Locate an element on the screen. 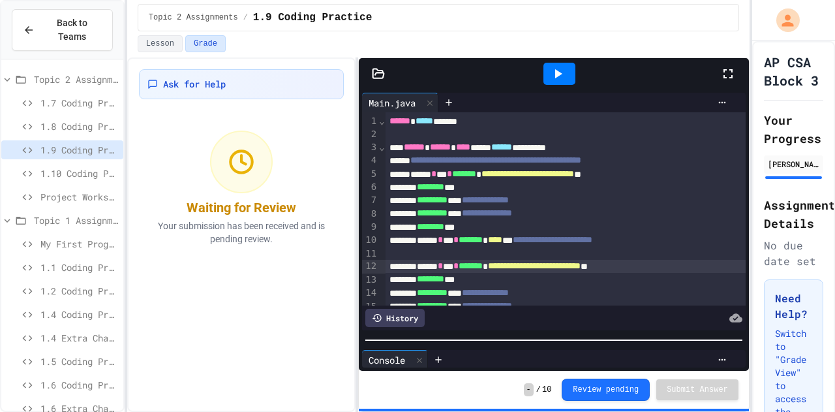 The width and height of the screenshot is (835, 412). div: 9 is located at coordinates (370, 227).